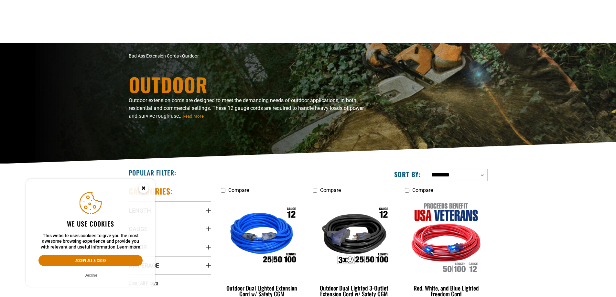  Describe the element at coordinates (262, 291) in the screenshot. I see `div: Outdoor Dual Lighted Extension Cord w/ Safety CGM` at that location.